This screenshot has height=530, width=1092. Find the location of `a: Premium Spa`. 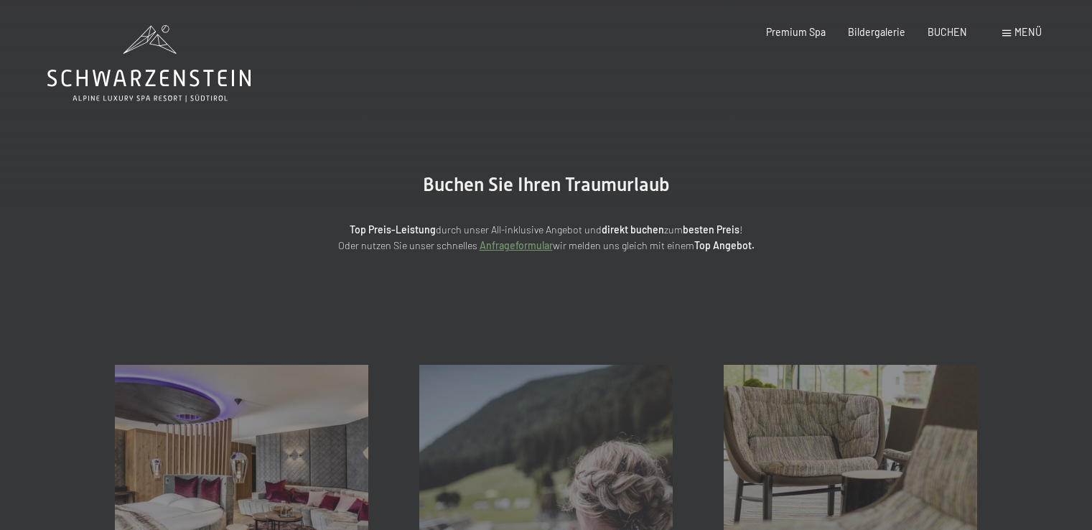

a: Premium Spa is located at coordinates (795, 32).